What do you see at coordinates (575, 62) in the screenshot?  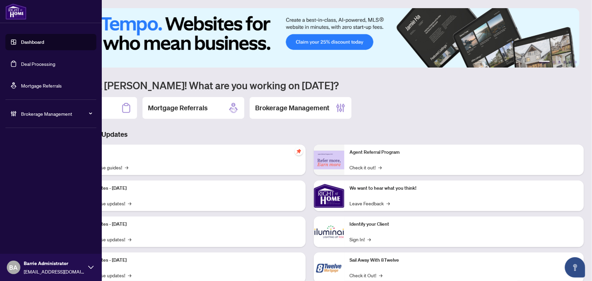 I see `button: 6` at bounding box center [575, 62].